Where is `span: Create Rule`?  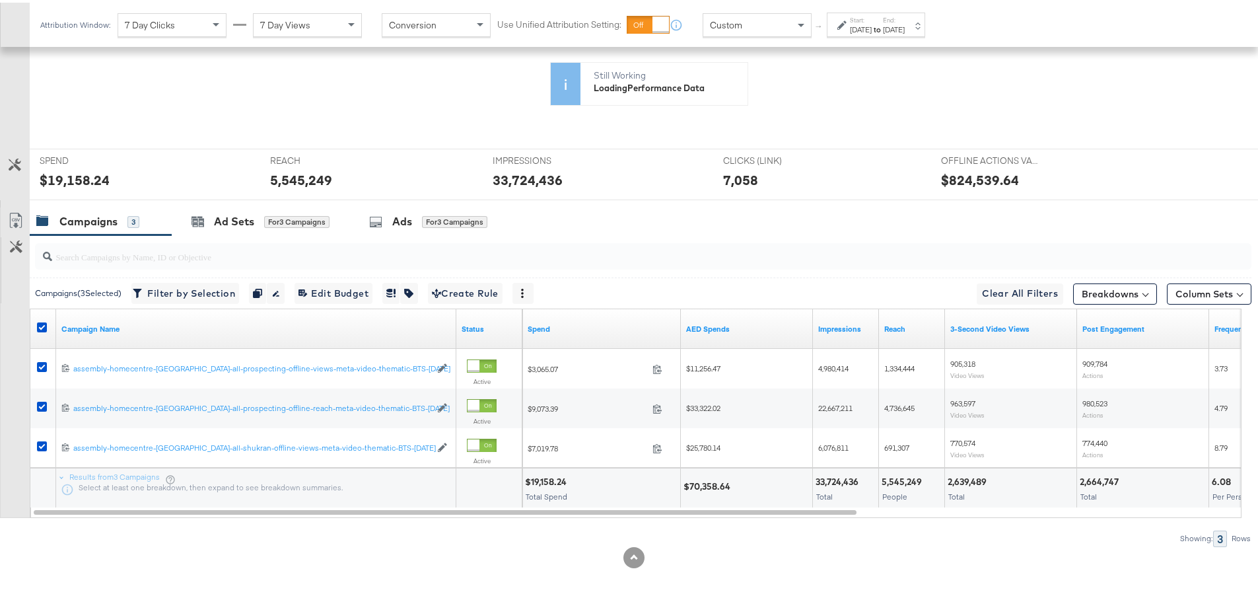 span: Create Rule is located at coordinates (465, 291).